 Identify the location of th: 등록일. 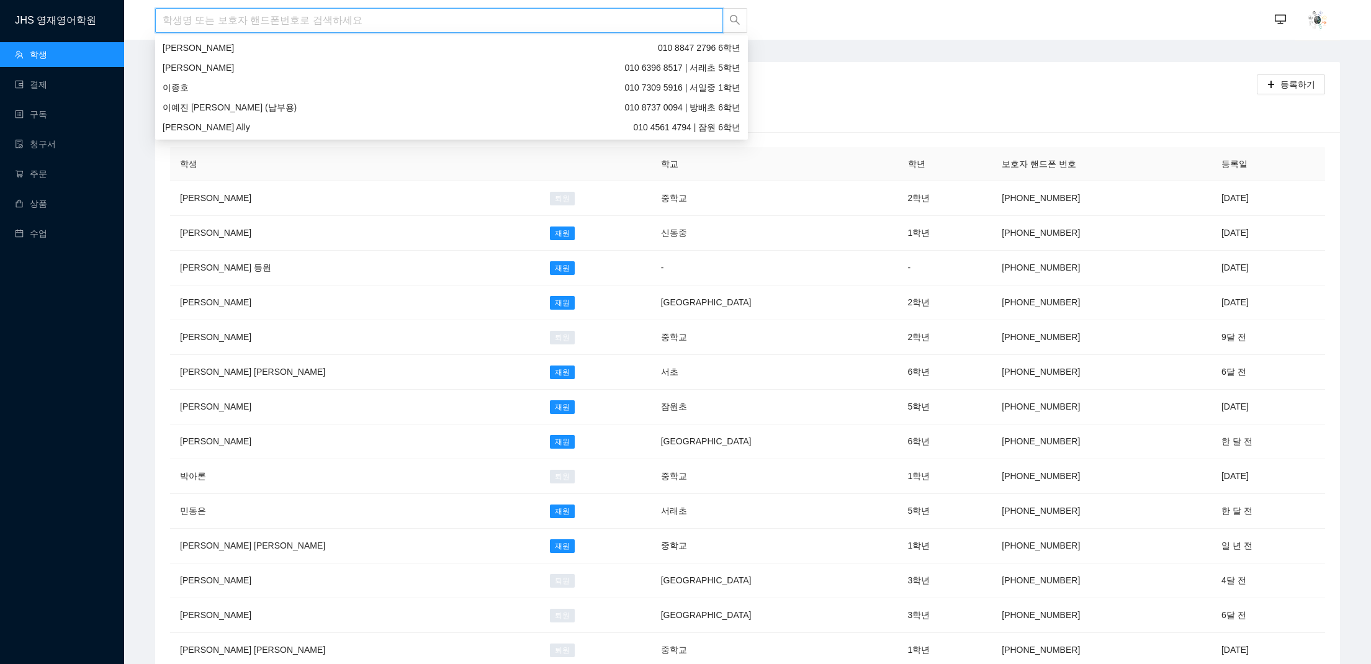
(1268, 164).